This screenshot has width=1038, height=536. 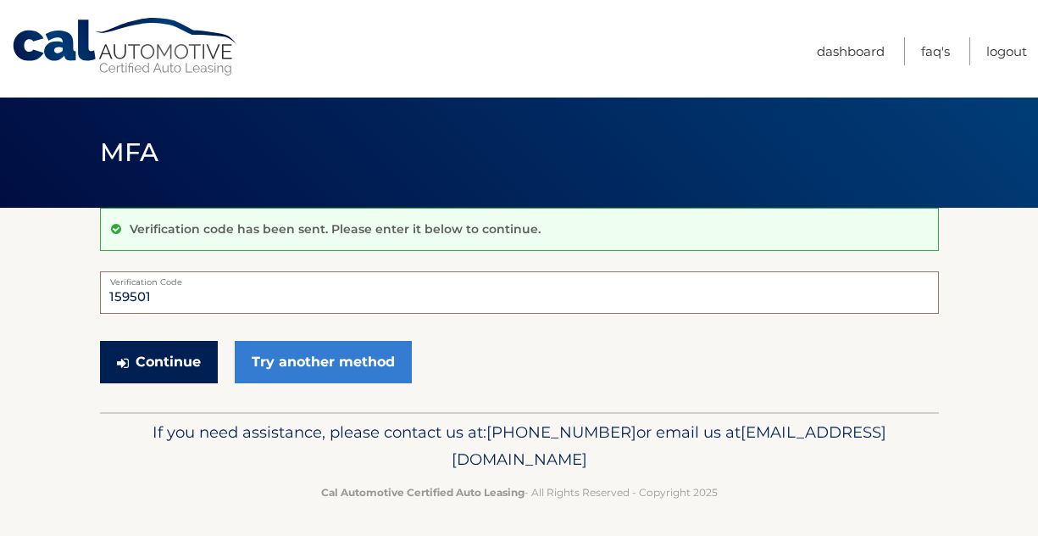 What do you see at coordinates (125, 47) in the screenshot?
I see `a: Cal Automotive` at bounding box center [125, 47].